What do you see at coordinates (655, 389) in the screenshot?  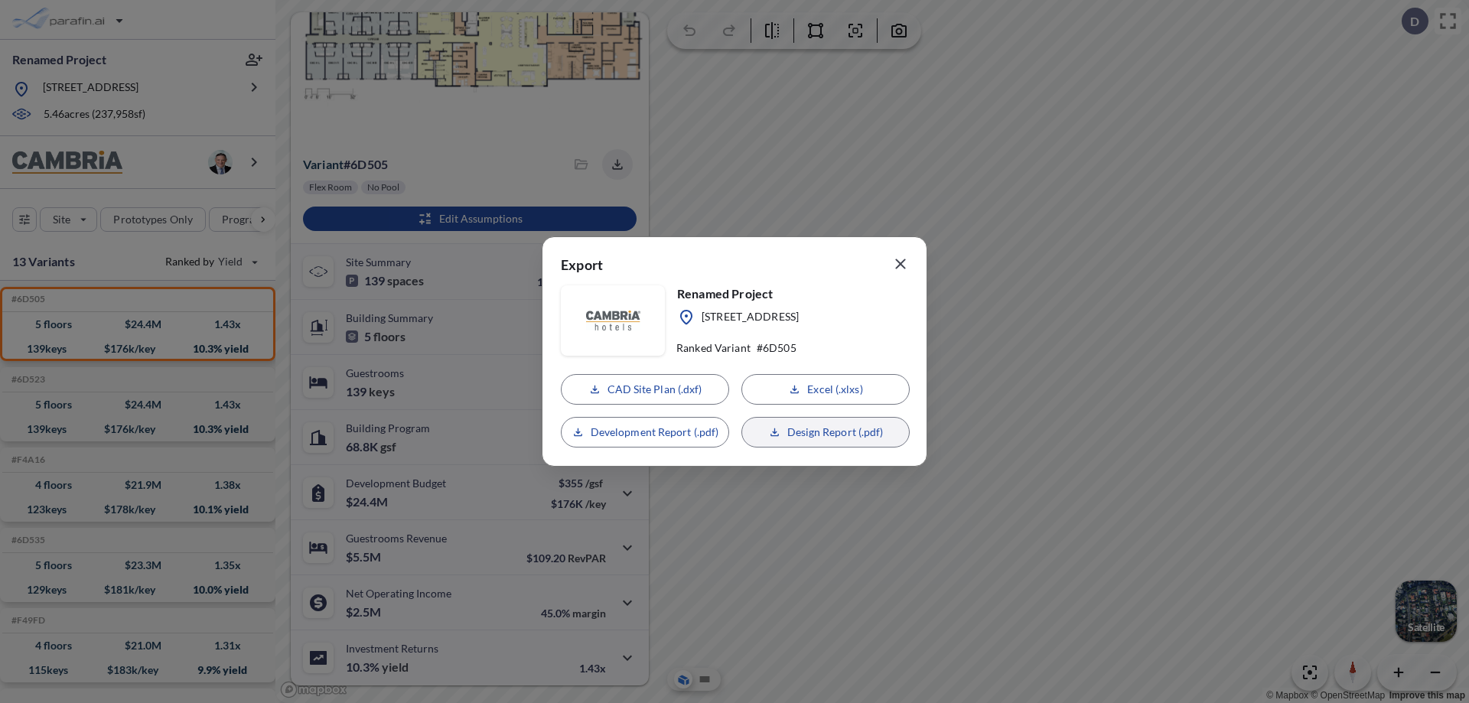 I see `p: CAD Site Plan (.dxf)` at bounding box center [655, 389].